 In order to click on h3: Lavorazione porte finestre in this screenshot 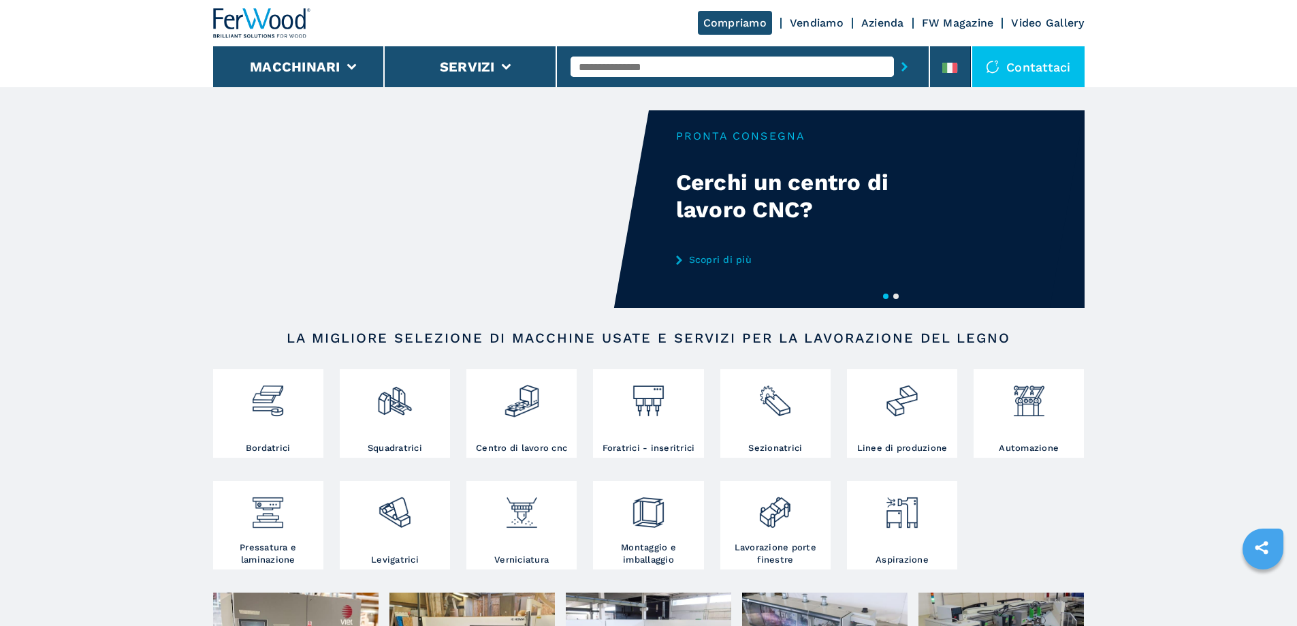, I will do `click(775, 553)`.